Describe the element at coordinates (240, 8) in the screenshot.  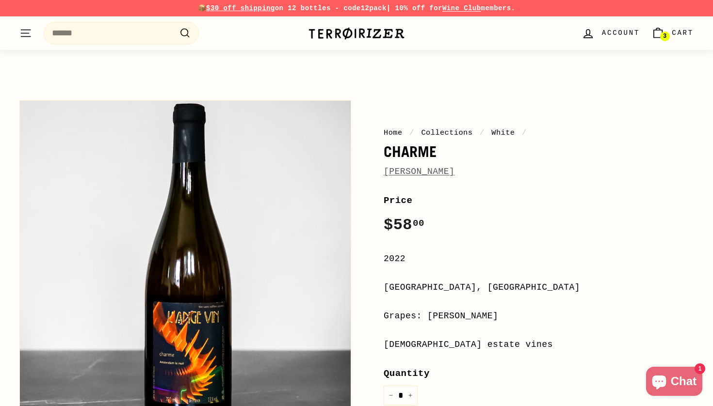
I see `span: $30 off shipping` at that location.